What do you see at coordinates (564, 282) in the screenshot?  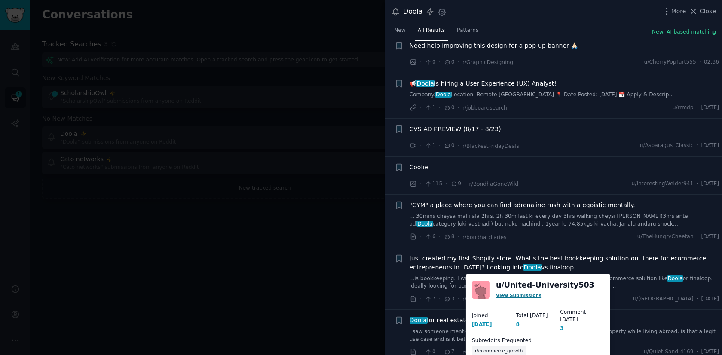 I see `a: ...is bookkeeping. I was wondering if best to hire local or use a dedicated ecommerce solution li...` at bounding box center [564, 282].